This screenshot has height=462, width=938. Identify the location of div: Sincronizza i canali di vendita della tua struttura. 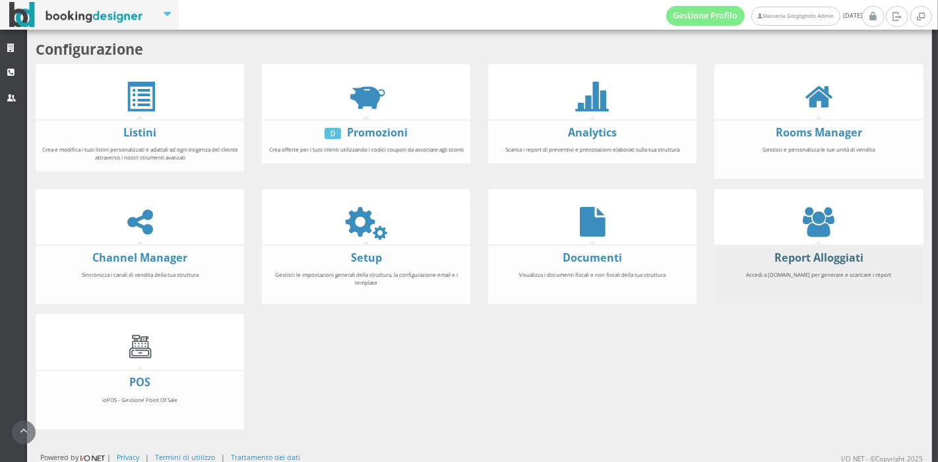
(140, 282).